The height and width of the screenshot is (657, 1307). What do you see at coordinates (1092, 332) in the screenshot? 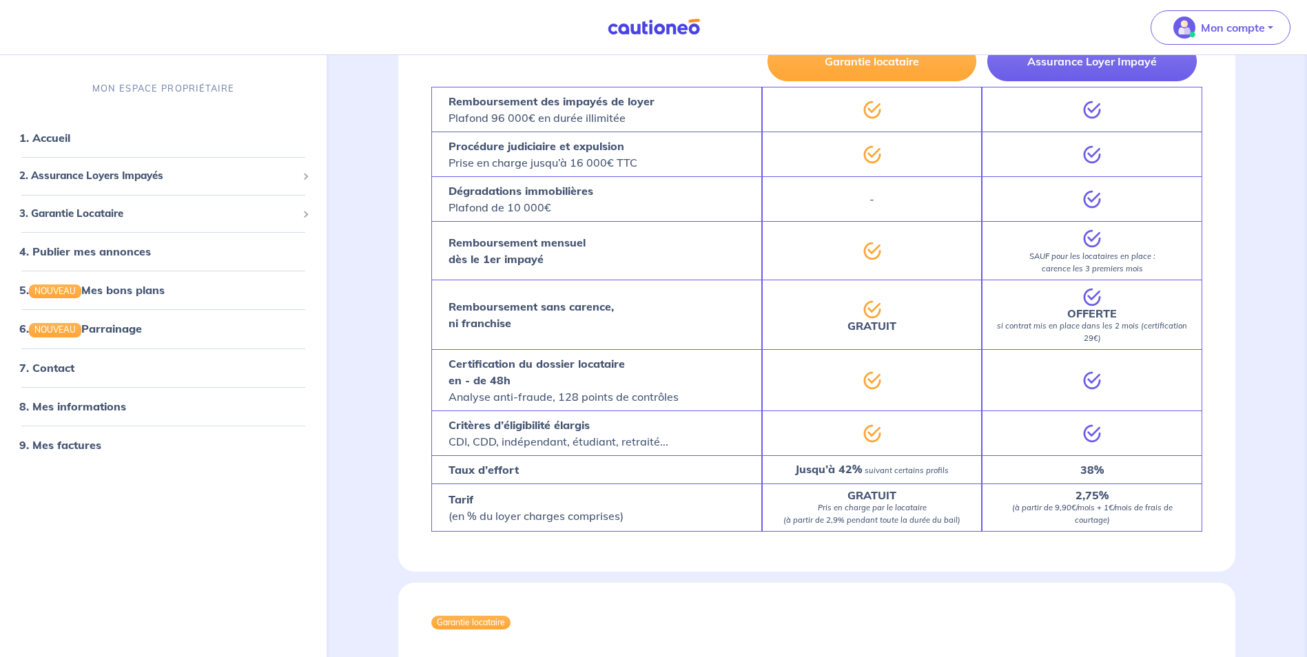
I see `em: si contrat mis en place dans les 2 mois (certification 29€)` at bounding box center [1092, 332].